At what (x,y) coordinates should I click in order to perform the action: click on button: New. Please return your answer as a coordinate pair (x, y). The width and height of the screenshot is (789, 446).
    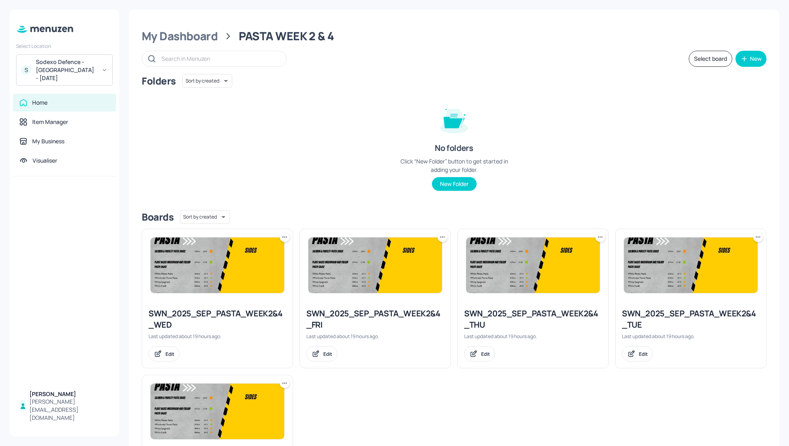
    Looking at the image, I should click on (750, 59).